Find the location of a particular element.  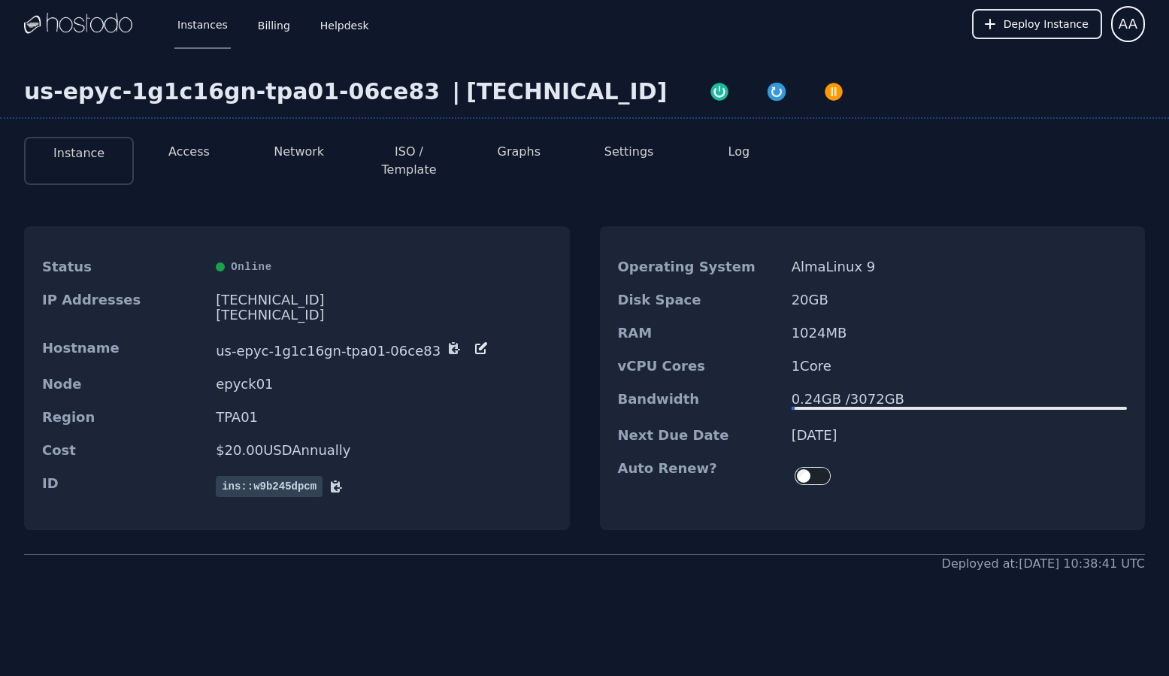

dt: Next Due Date is located at coordinates (699, 435).